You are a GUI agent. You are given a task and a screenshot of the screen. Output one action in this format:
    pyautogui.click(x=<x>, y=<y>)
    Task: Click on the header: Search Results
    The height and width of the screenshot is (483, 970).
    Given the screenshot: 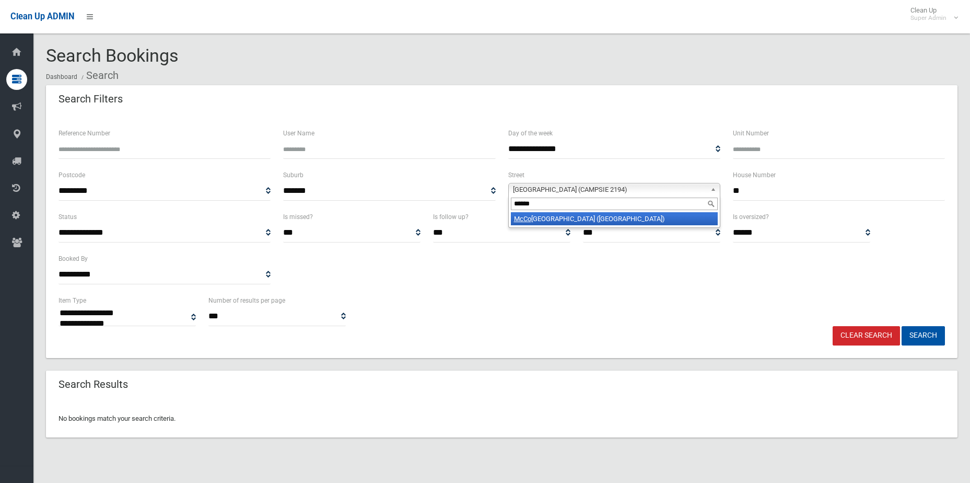 What is the action you would take?
    pyautogui.click(x=93, y=384)
    